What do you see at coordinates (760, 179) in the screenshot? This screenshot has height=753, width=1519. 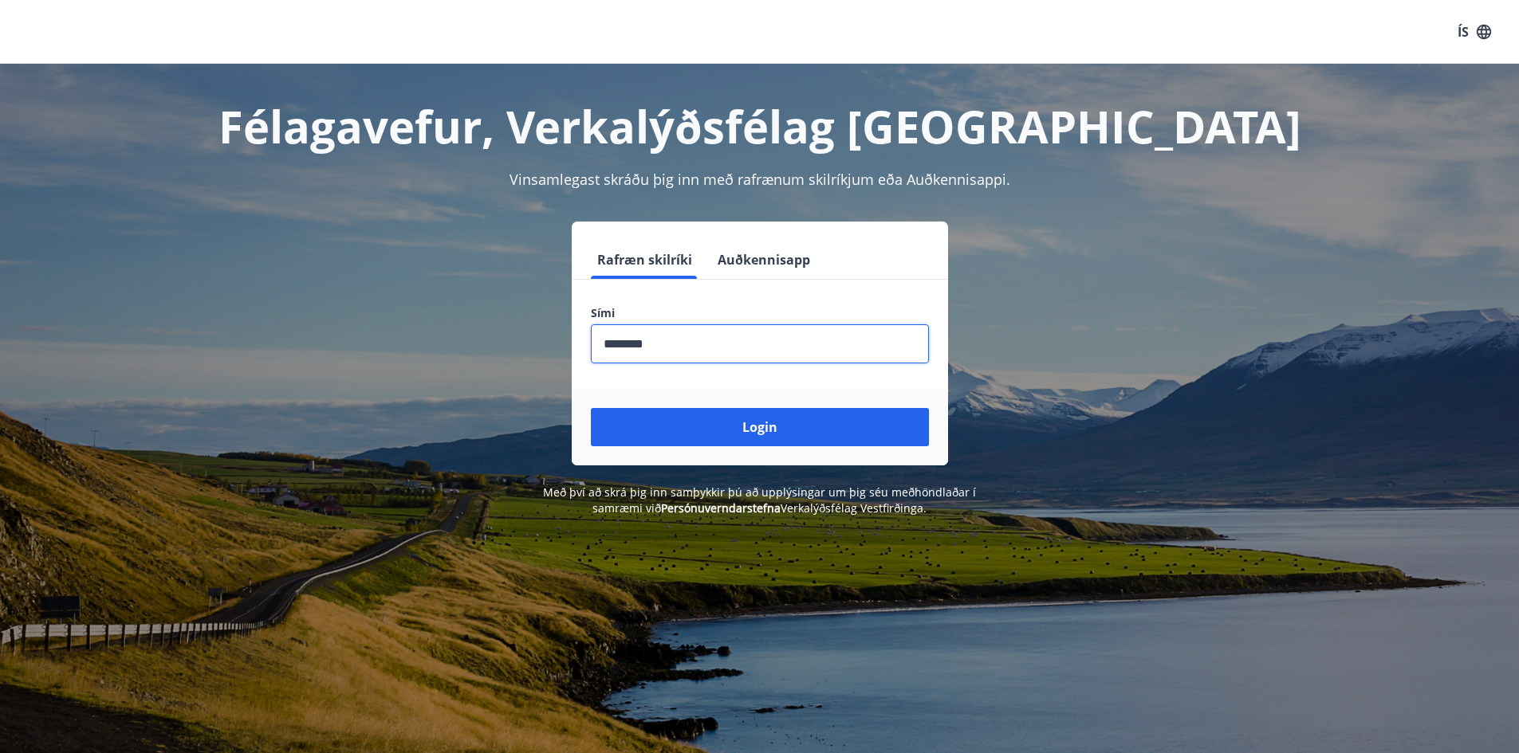 I see `span: Vinsamlegast skráðu þig inn með rafrænum skilríkjum eða Auðkennisappi.` at bounding box center [760, 179].